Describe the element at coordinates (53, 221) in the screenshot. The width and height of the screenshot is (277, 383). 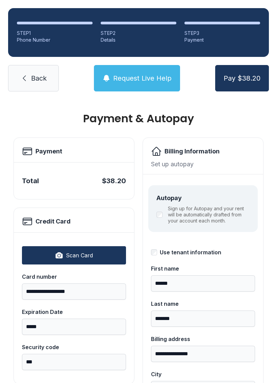
I see `h2: Credit Card` at that location.